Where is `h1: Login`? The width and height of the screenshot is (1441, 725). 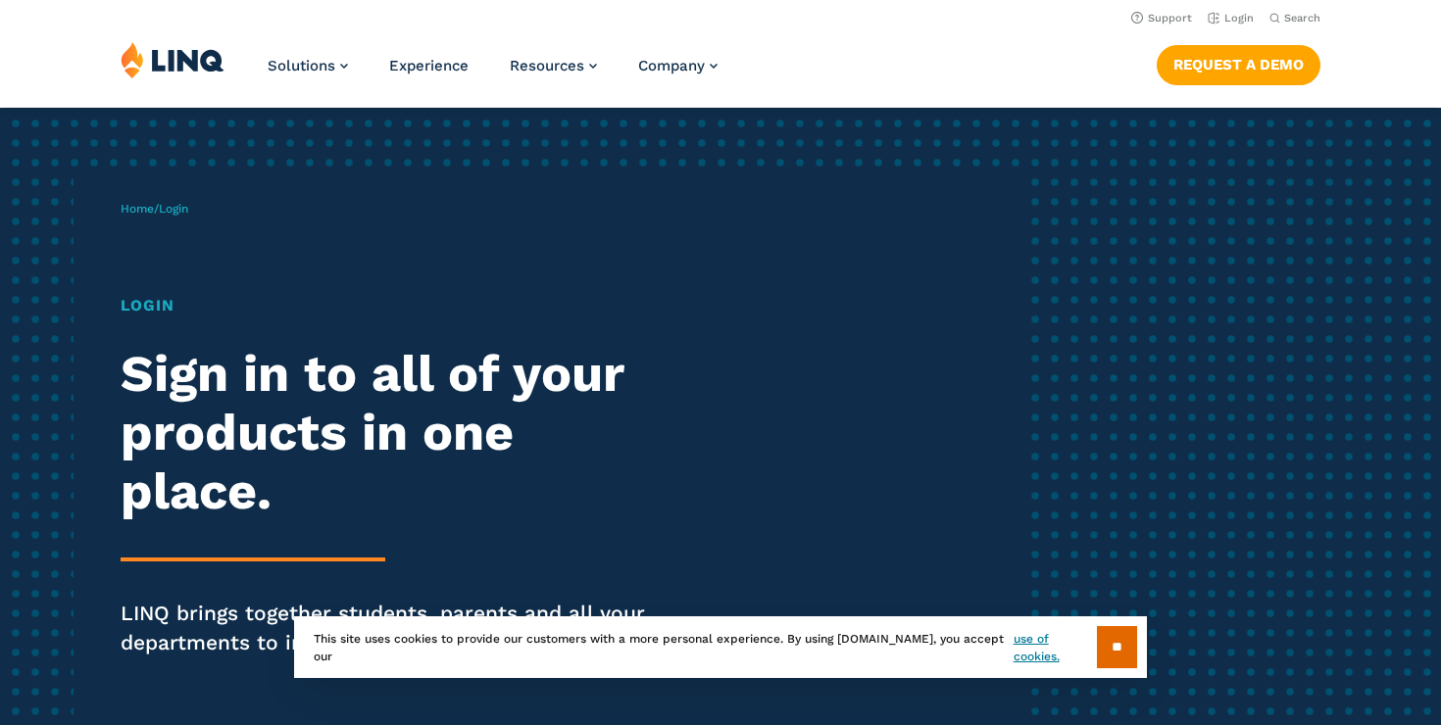 h1: Login is located at coordinates (398, 306).